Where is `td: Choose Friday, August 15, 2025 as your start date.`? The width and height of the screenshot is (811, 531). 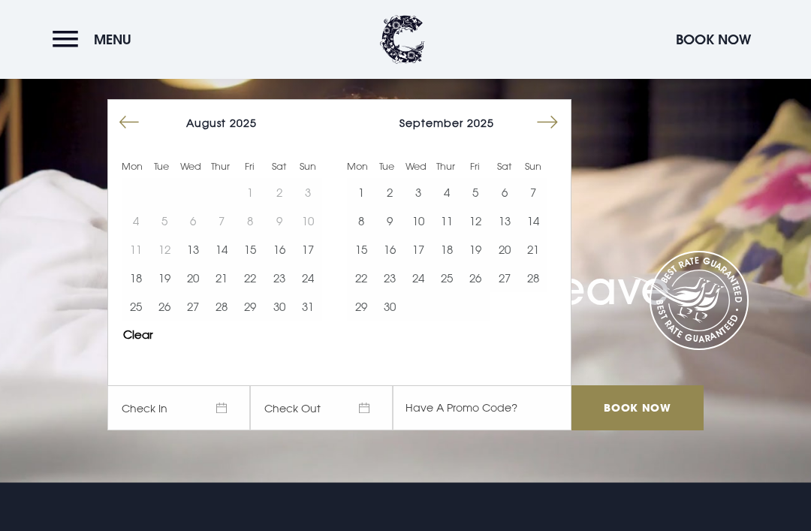
td: Choose Friday, August 15, 2025 as your start date. is located at coordinates (250, 249).